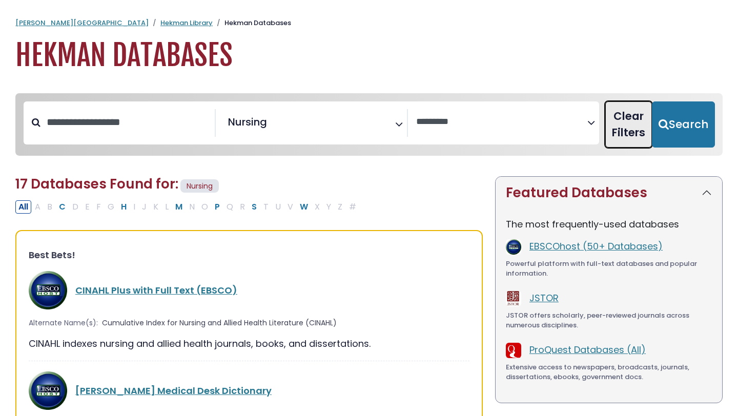  I want to click on button: All, so click(23, 207).